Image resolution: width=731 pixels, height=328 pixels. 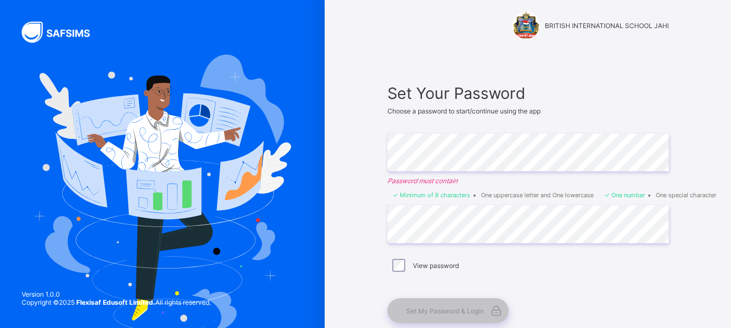 I want to click on li: Minimum of 8 characters, so click(x=431, y=195).